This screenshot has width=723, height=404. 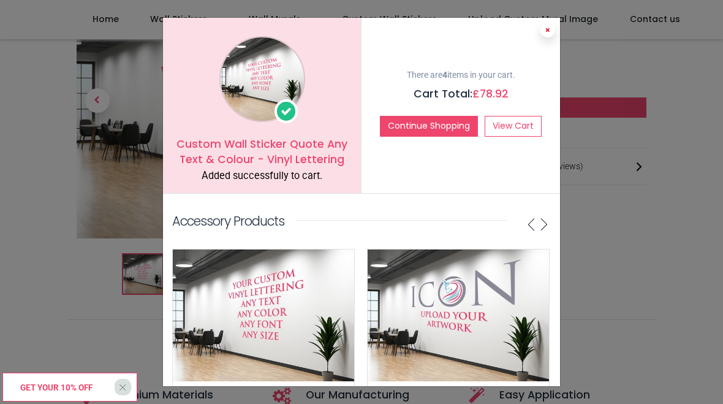 What do you see at coordinates (228, 221) in the screenshot?
I see `p: Accessory Products` at bounding box center [228, 221].